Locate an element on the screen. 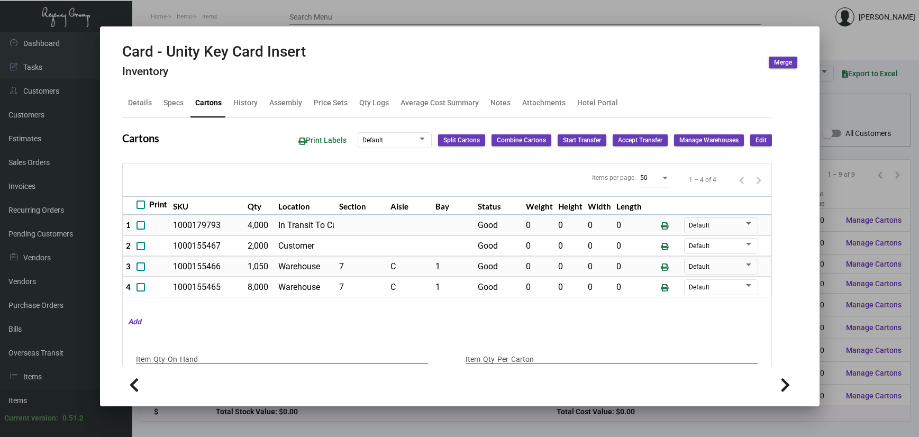 The width and height of the screenshot is (919, 437). span: Manage Warehouses is located at coordinates (709, 140).